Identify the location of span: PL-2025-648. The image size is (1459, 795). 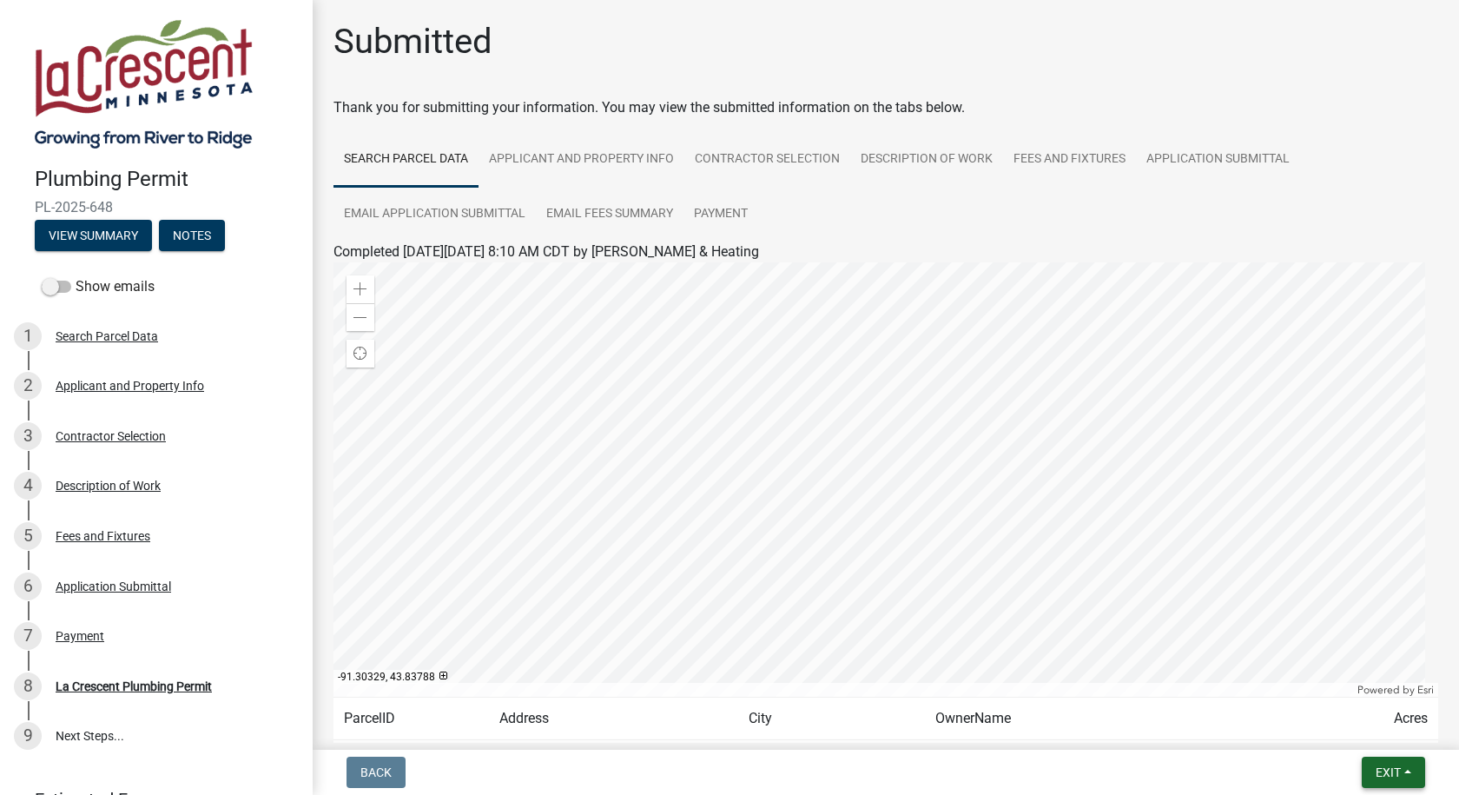
(156, 207).